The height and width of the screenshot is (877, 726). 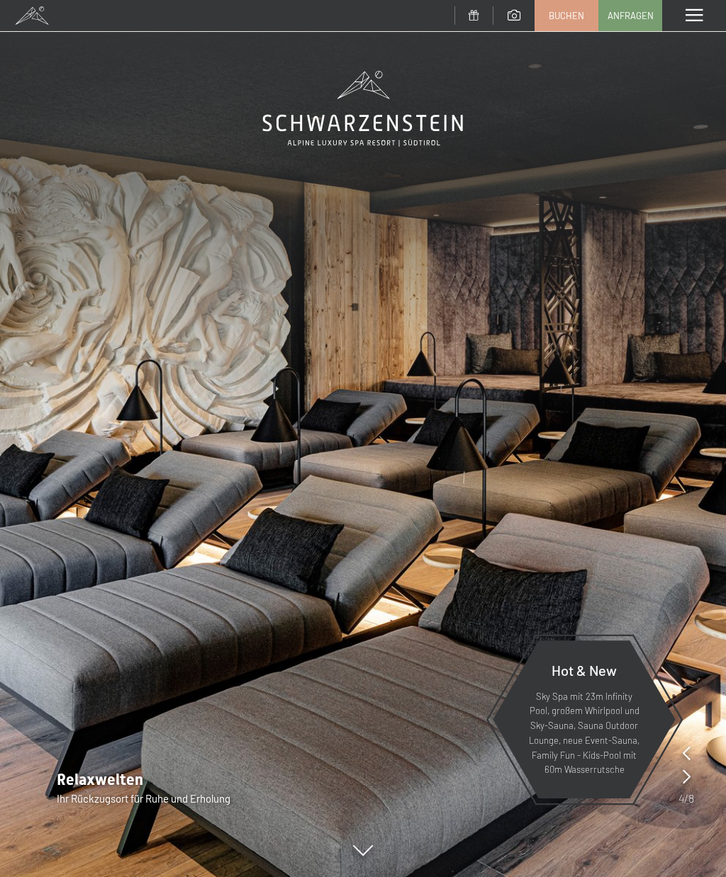 What do you see at coordinates (584, 670) in the screenshot?
I see `span: Hot & New` at bounding box center [584, 670].